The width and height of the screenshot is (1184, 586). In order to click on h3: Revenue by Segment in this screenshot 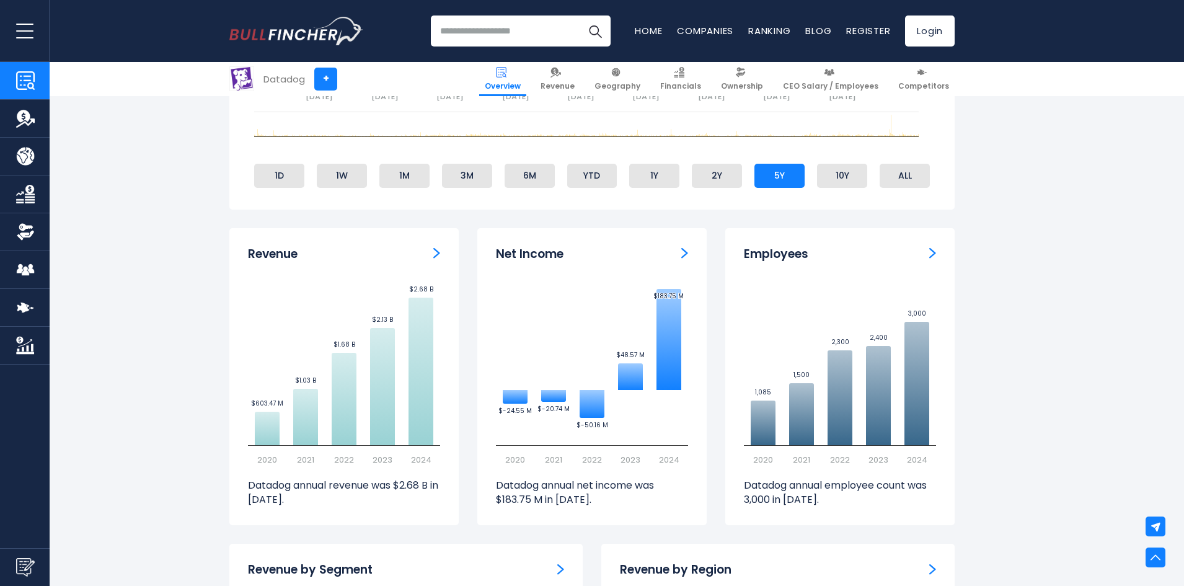, I will do `click(310, 570)`.